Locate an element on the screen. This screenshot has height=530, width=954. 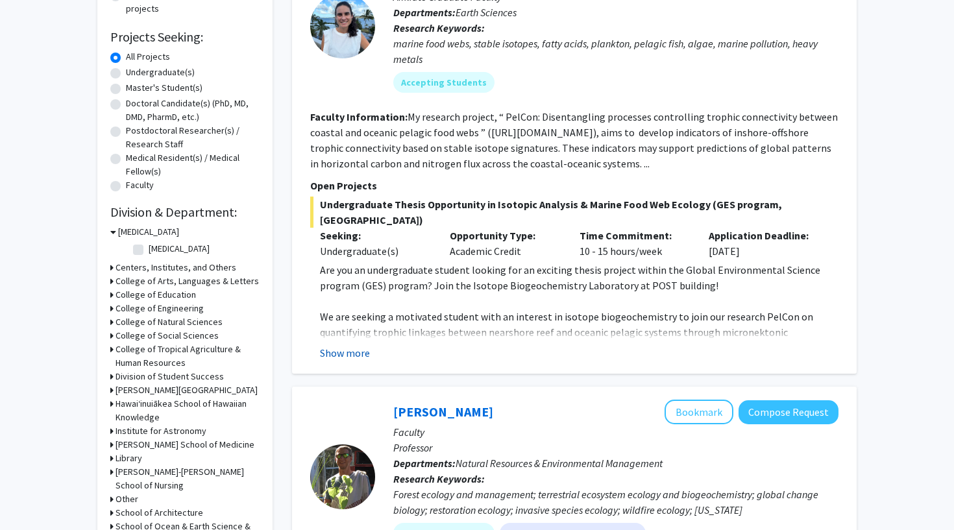
p: Opportunity Type: is located at coordinates (505, 236).